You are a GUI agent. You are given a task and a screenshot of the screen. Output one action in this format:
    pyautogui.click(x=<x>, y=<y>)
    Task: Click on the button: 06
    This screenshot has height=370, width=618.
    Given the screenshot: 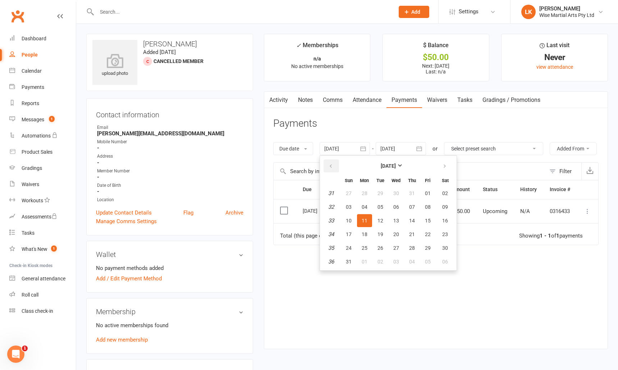 What is the action you would take?
    pyautogui.click(x=445, y=261)
    